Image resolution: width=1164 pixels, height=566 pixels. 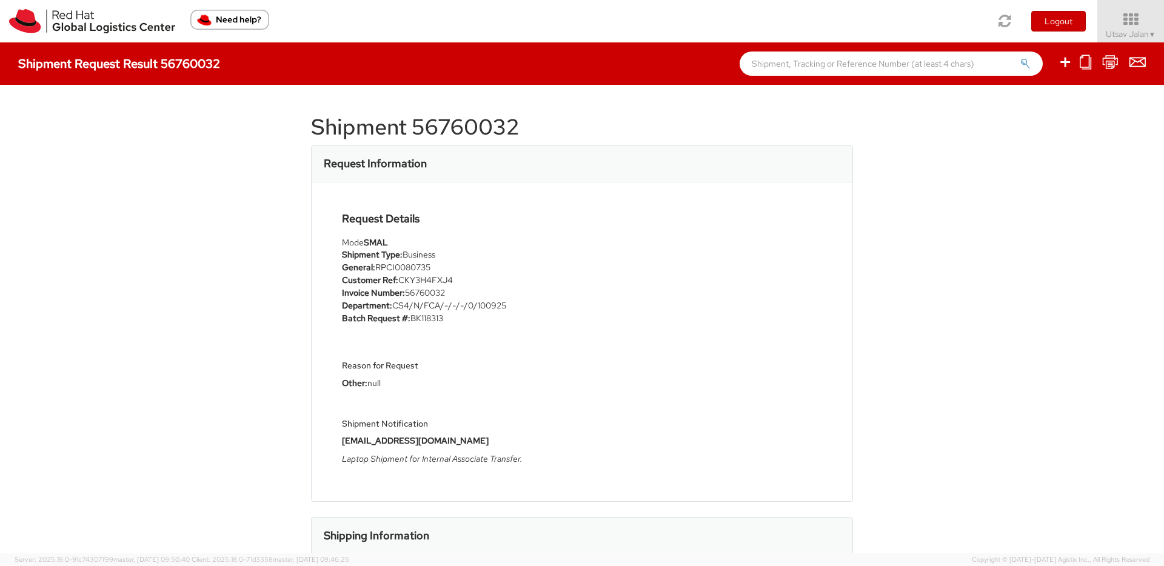 I want to click on strong: Invoice Number:, so click(x=373, y=293).